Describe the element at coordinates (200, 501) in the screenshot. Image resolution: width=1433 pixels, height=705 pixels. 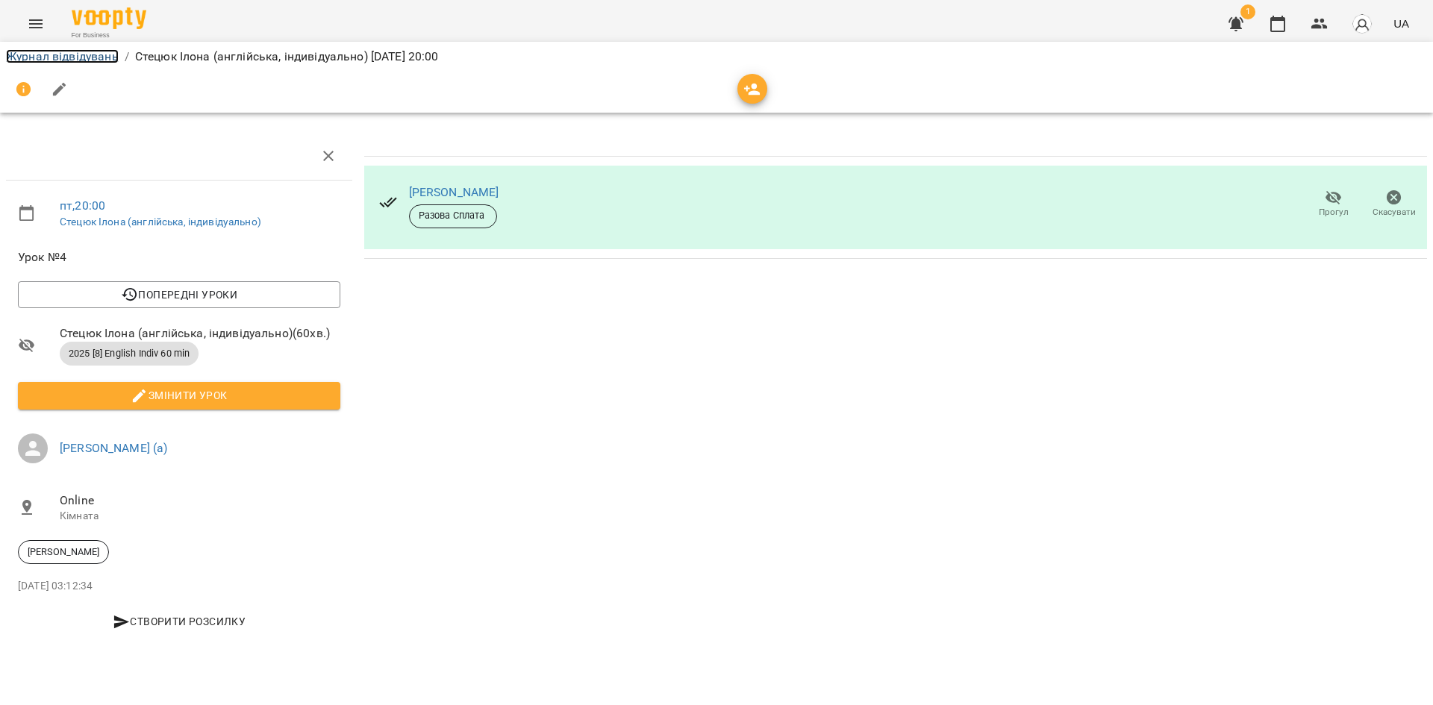
I see `span: Online` at that location.